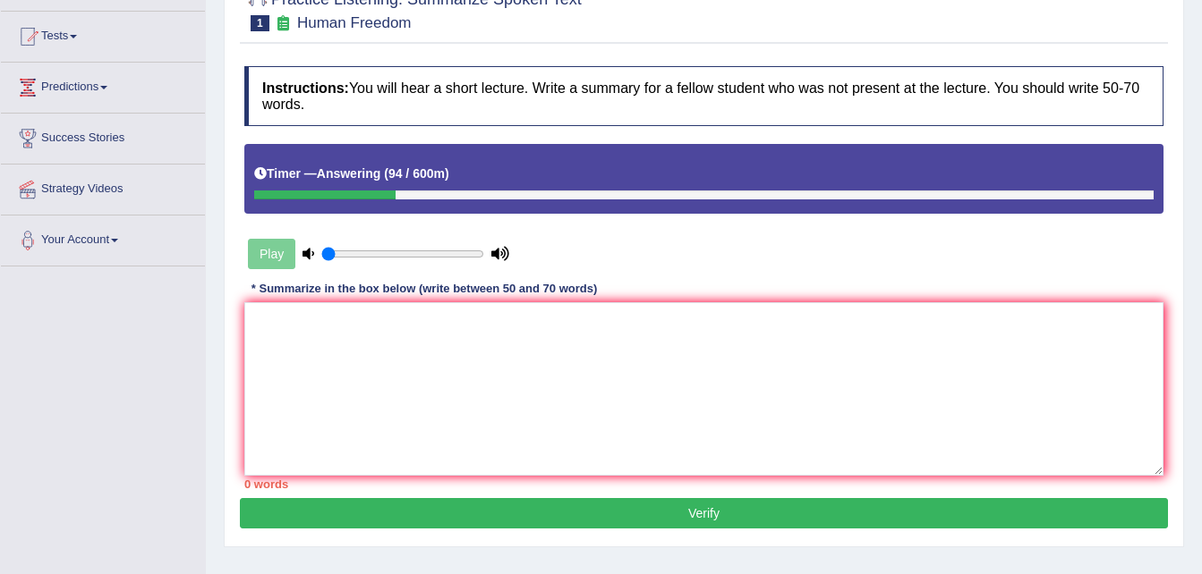 This screenshot has width=1202, height=574. I want to click on a: Success Stories, so click(103, 136).